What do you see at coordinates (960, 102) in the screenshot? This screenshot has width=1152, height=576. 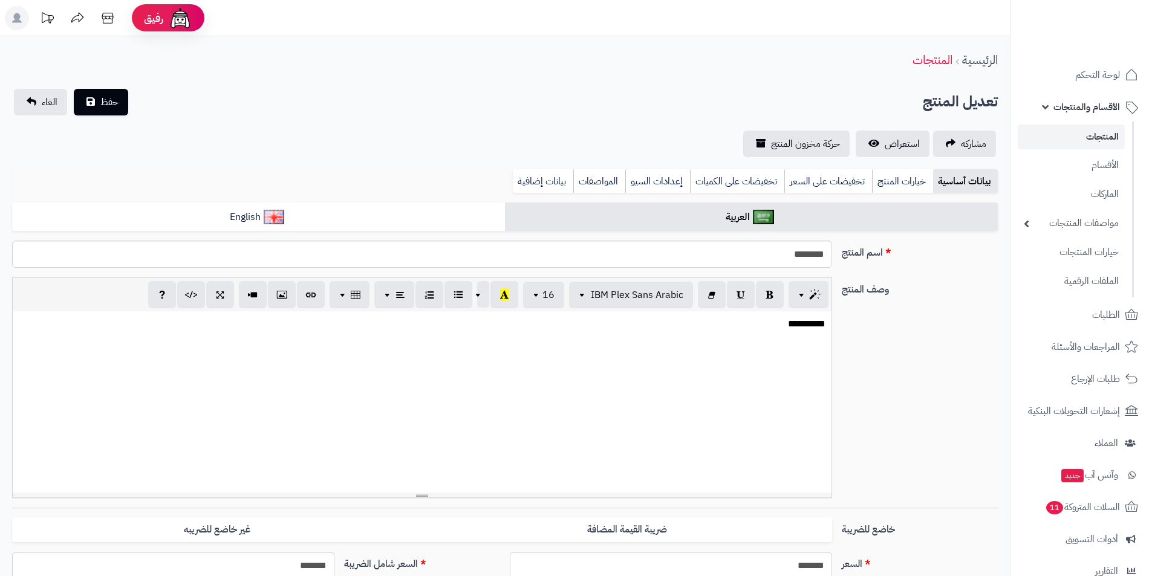 I see `h2: تعديل المنتج` at bounding box center [960, 102].